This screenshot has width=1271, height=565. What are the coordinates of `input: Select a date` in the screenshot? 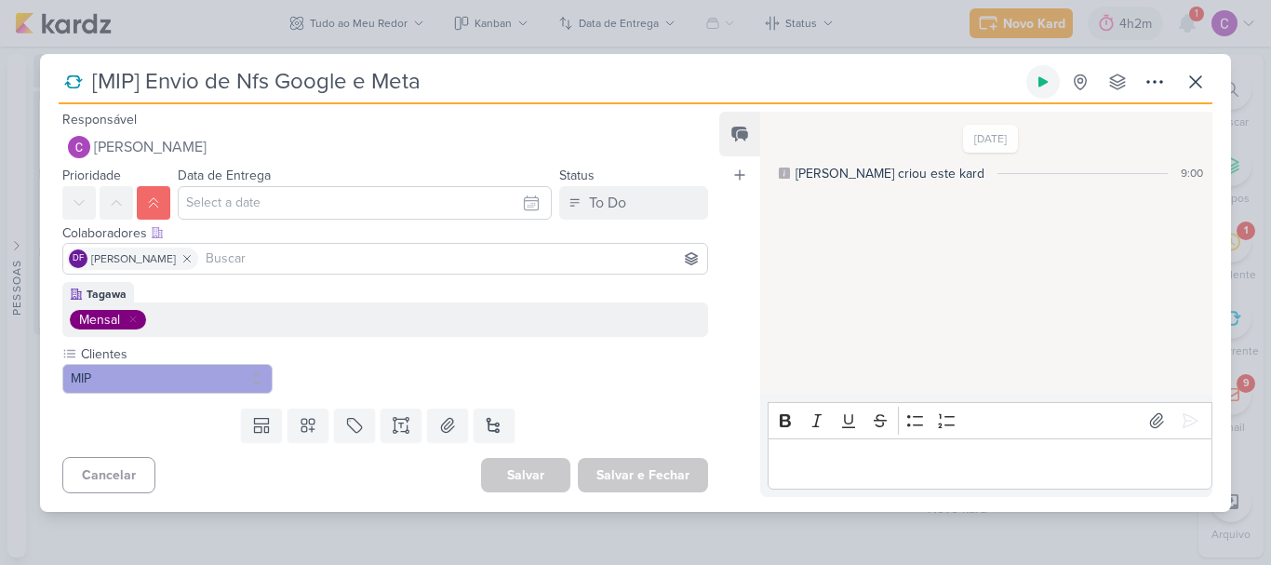 It's located at (365, 203).